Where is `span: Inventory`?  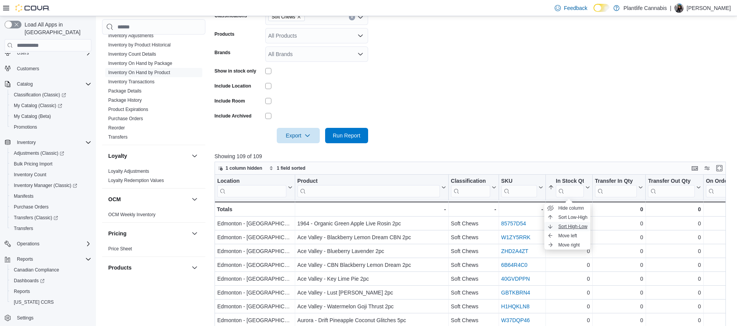
span: Inventory is located at coordinates (53, 142).